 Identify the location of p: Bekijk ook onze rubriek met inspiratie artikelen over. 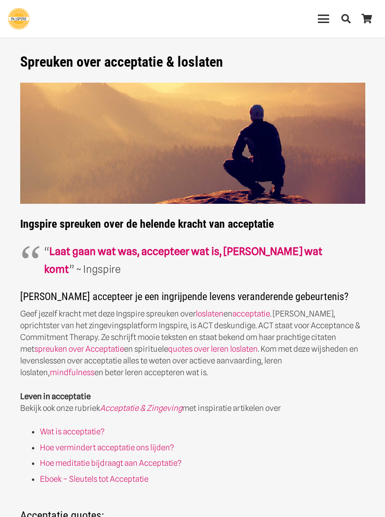
(192, 402).